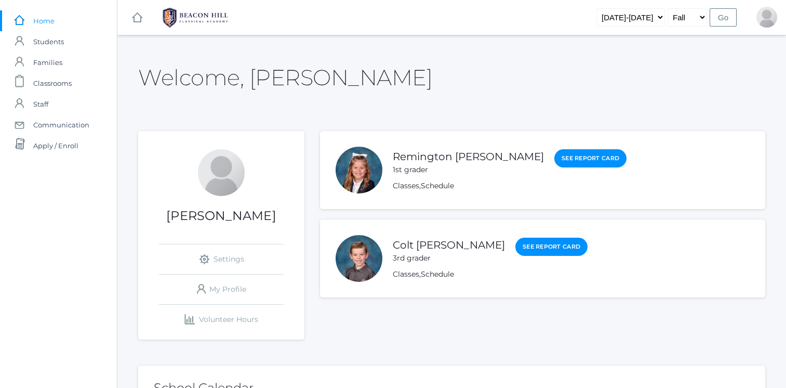 The height and width of the screenshot is (388, 786). I want to click on span: Students, so click(48, 42).